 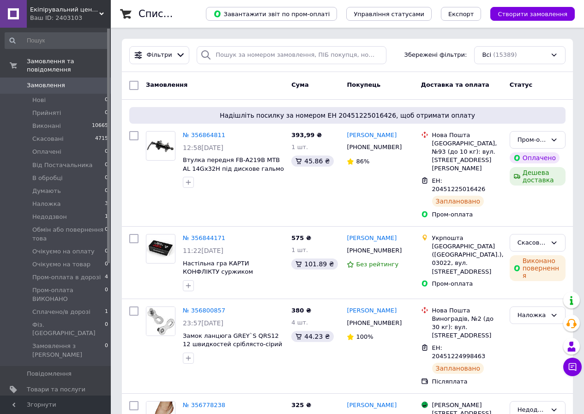 What do you see at coordinates (56, 389) in the screenshot?
I see `span: Товари та послуги` at bounding box center [56, 389].